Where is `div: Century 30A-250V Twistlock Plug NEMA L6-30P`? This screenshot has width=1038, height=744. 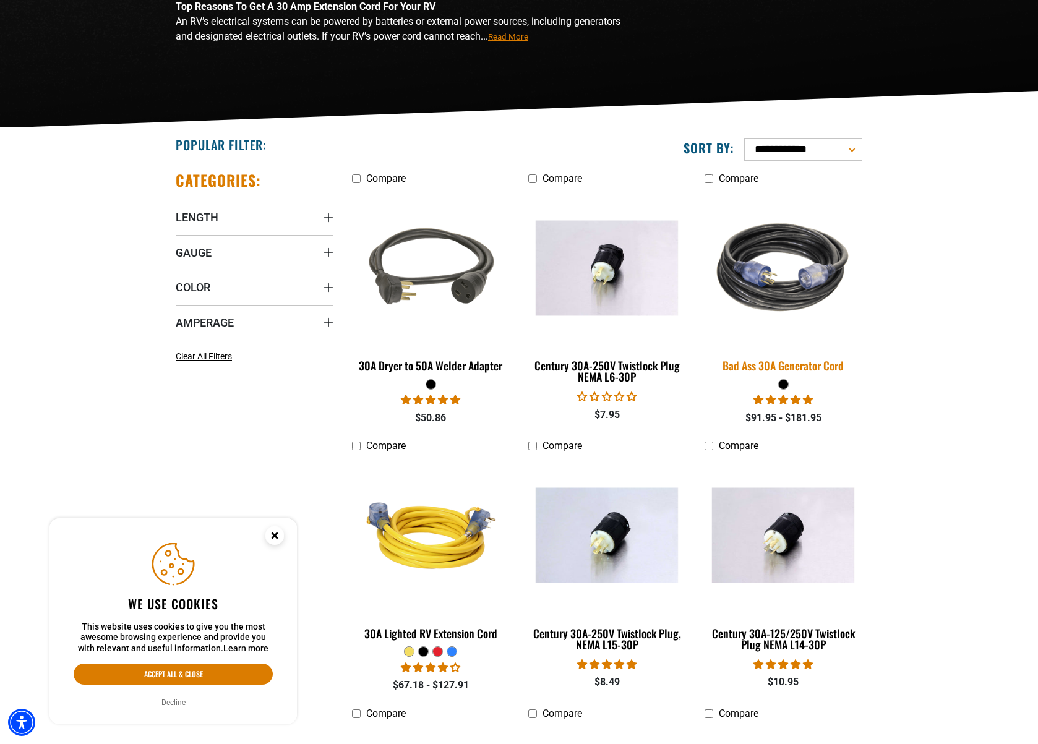 div: Century 30A-250V Twistlock Plug NEMA L6-30P is located at coordinates (607, 371).